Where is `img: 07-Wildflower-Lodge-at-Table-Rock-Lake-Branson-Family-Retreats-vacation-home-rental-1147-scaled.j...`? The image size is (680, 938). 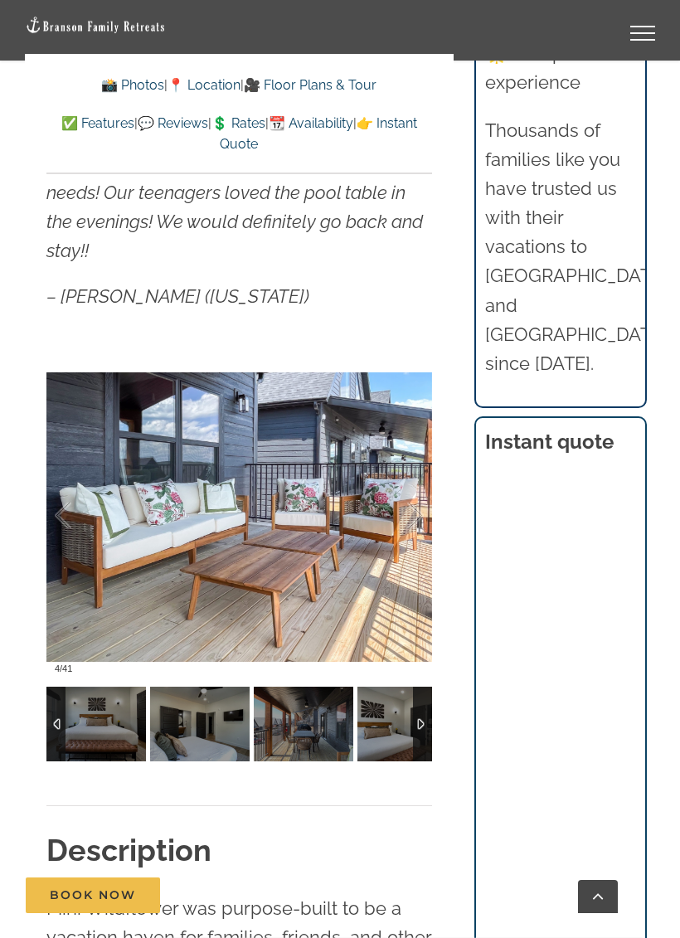 img: 07-Wildflower-Lodge-at-Table-Rock-Lake-Branson-Family-Retreats-vacation-home-rental-1147-scaled.j... is located at coordinates (96, 724).